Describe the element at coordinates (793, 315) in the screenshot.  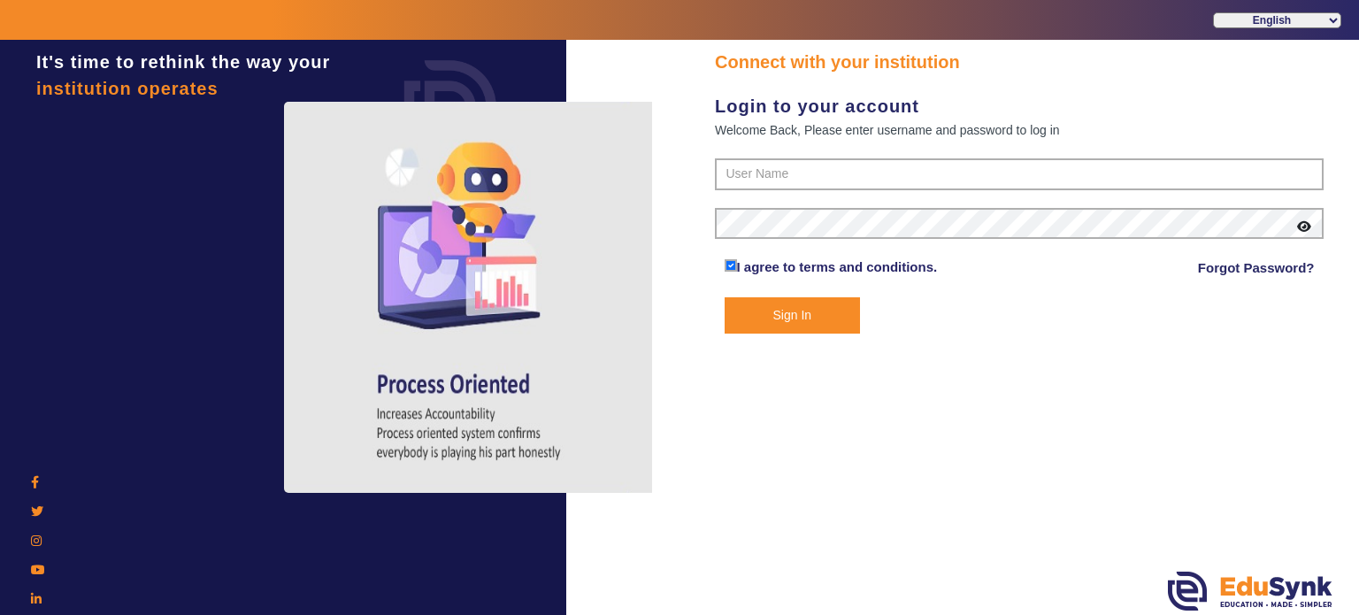
I see `button: Sign In` at that location.